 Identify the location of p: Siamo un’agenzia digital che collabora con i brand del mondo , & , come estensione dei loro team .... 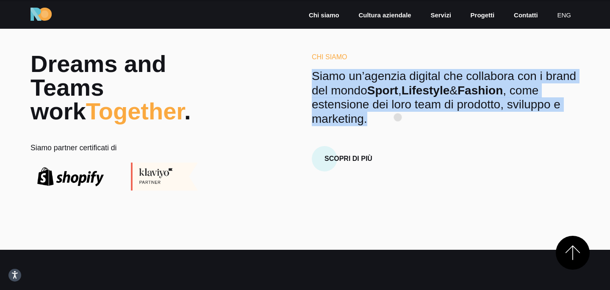
(445, 97).